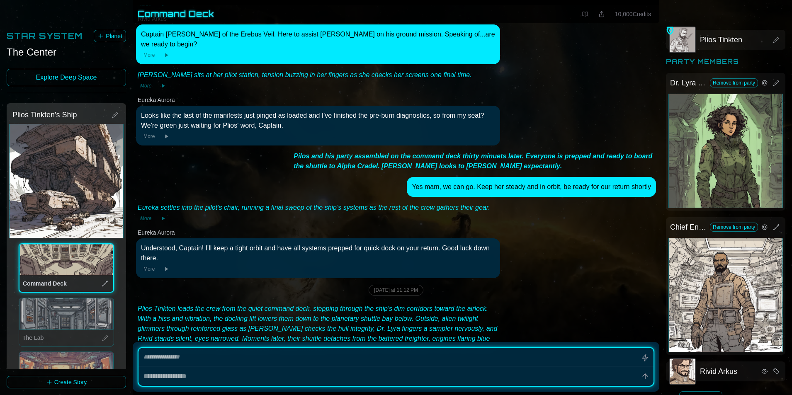  I want to click on div: Plios Tinkten's Ship, so click(66, 181).